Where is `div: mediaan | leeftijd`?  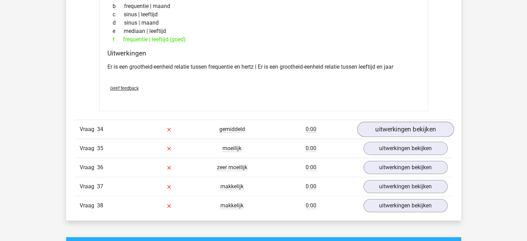
div: mediaan | leeftijd is located at coordinates (264, 31).